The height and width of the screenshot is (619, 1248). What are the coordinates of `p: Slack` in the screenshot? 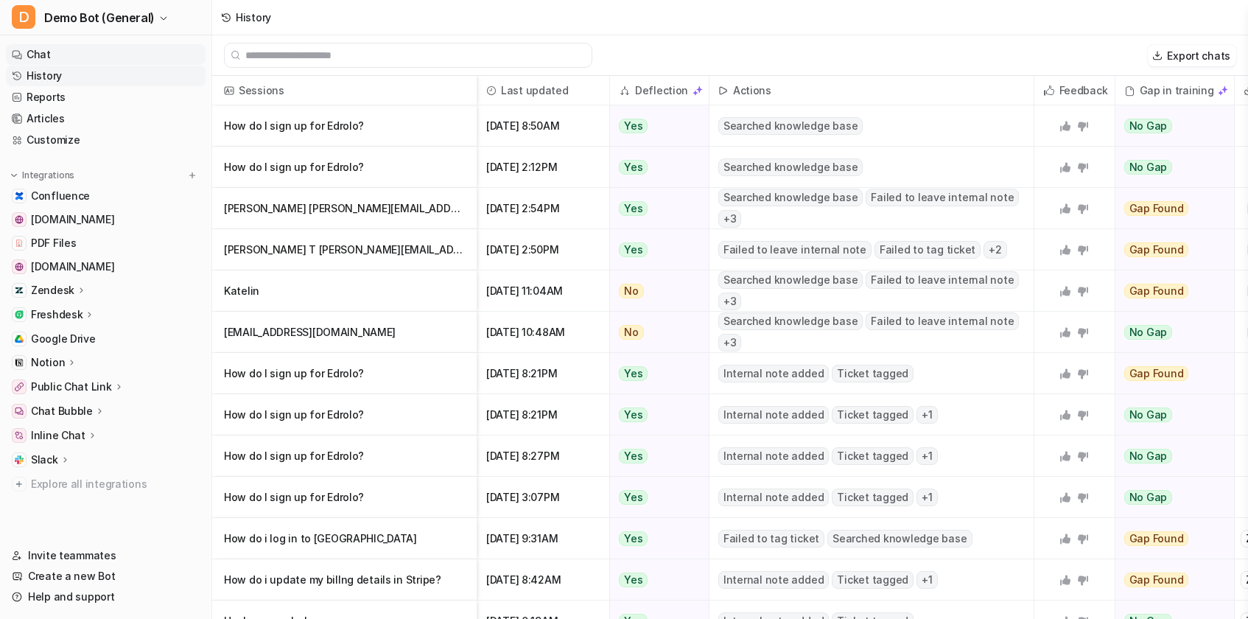 It's located at (44, 460).